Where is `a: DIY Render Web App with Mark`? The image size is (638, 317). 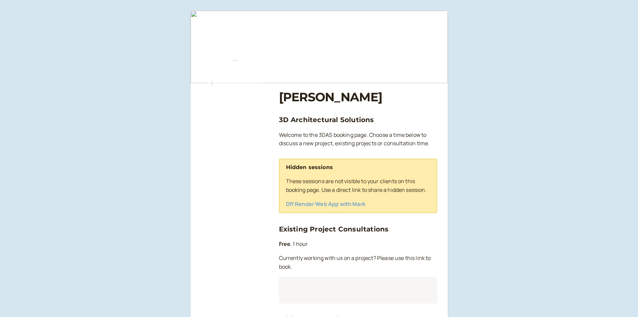 a: DIY Render Web App with Mark is located at coordinates (326, 204).